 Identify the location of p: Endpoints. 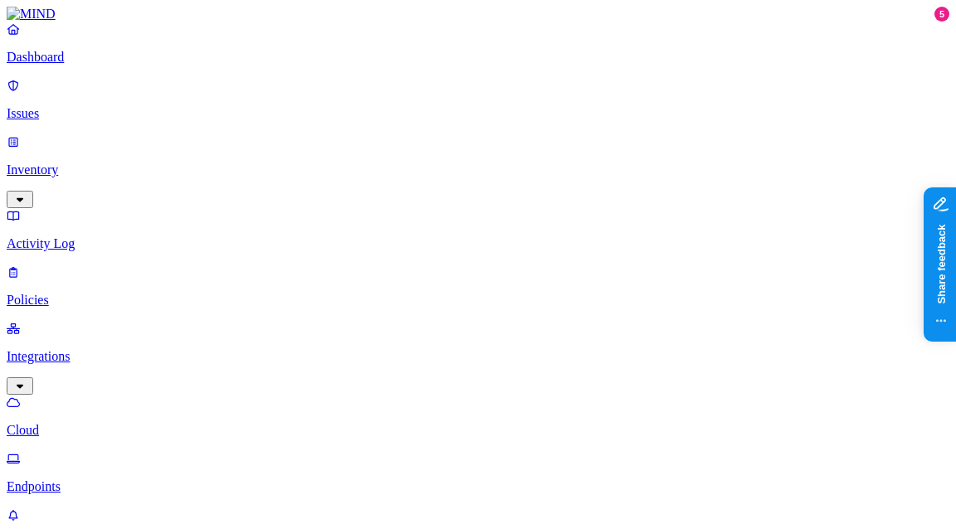
(478, 487).